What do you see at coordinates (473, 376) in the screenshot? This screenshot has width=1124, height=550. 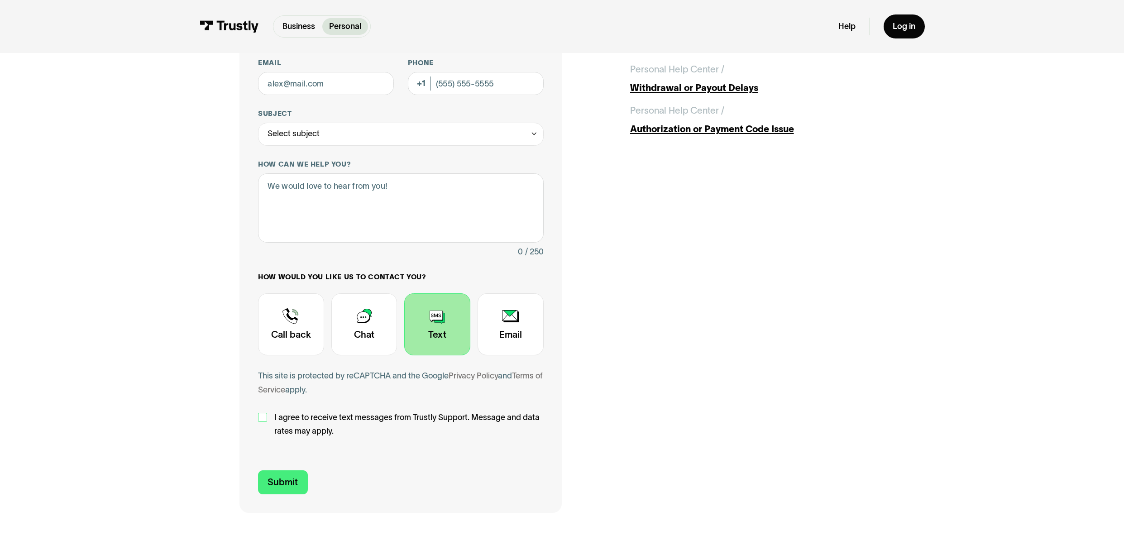 I see `a: Privacy Policy` at bounding box center [473, 376].